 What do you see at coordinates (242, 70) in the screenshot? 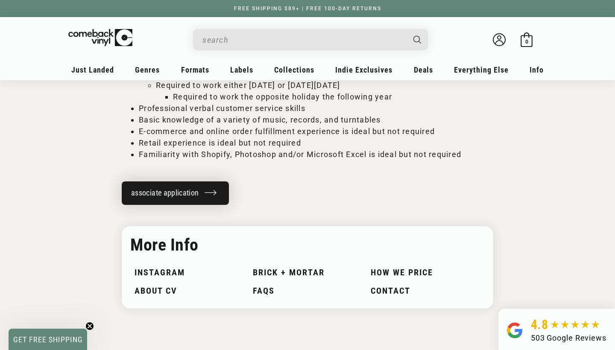
I see `span: Labels` at bounding box center [242, 70].